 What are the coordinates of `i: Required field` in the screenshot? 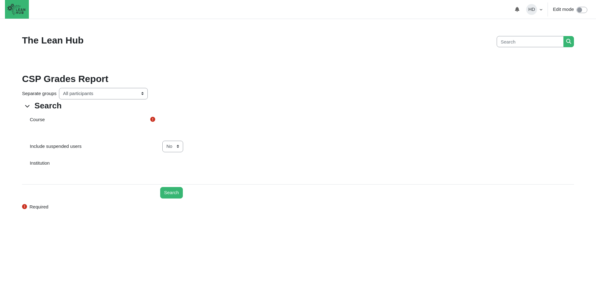 It's located at (25, 206).